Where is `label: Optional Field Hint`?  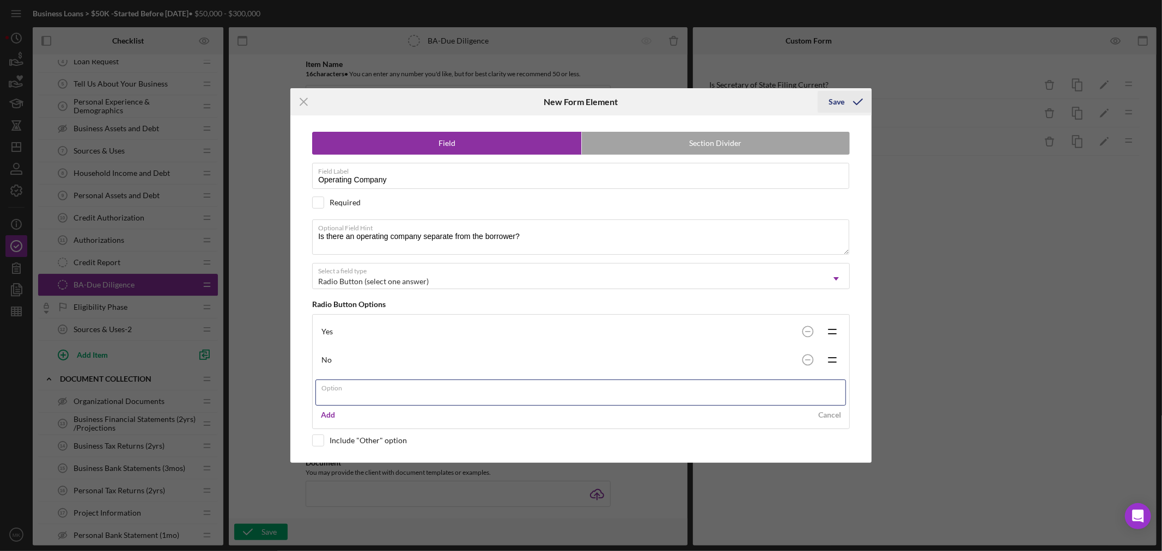
label: Optional Field Hint is located at coordinates (583, 226).